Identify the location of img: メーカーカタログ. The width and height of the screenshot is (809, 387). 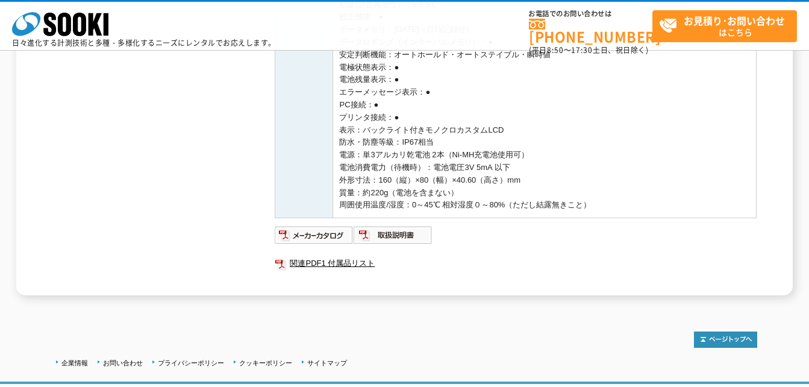
(314, 235).